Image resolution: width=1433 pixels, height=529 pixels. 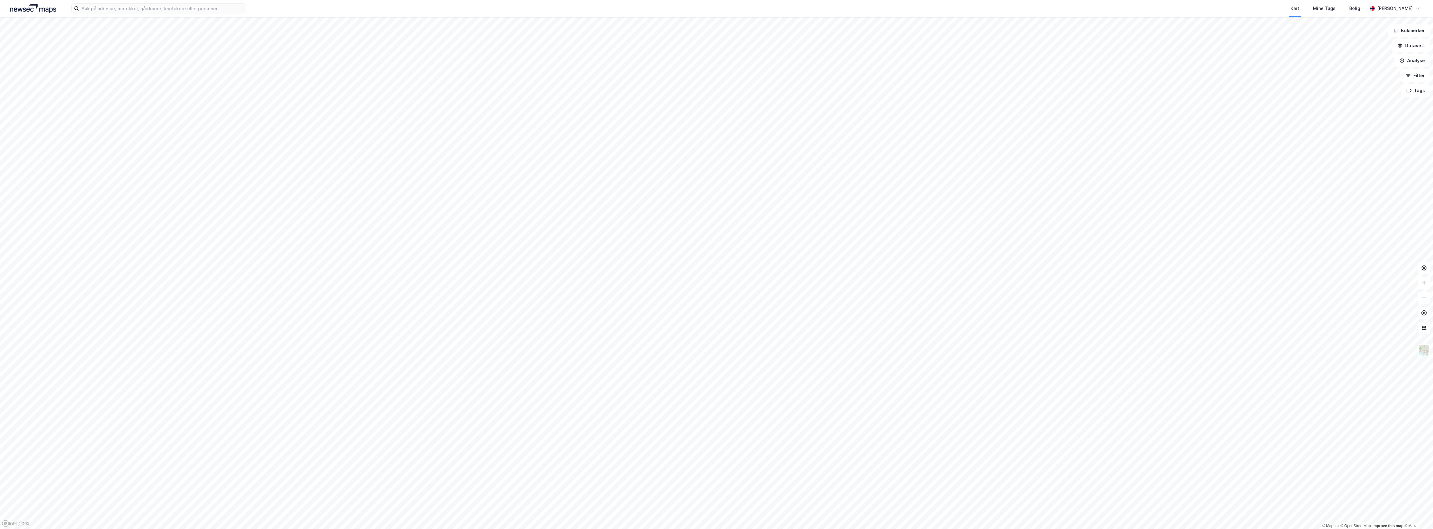 What do you see at coordinates (163, 8) in the screenshot?
I see `input: Søk på adresse, matrikkel, gårdeiere, leietakere eller personer` at bounding box center [163, 8].